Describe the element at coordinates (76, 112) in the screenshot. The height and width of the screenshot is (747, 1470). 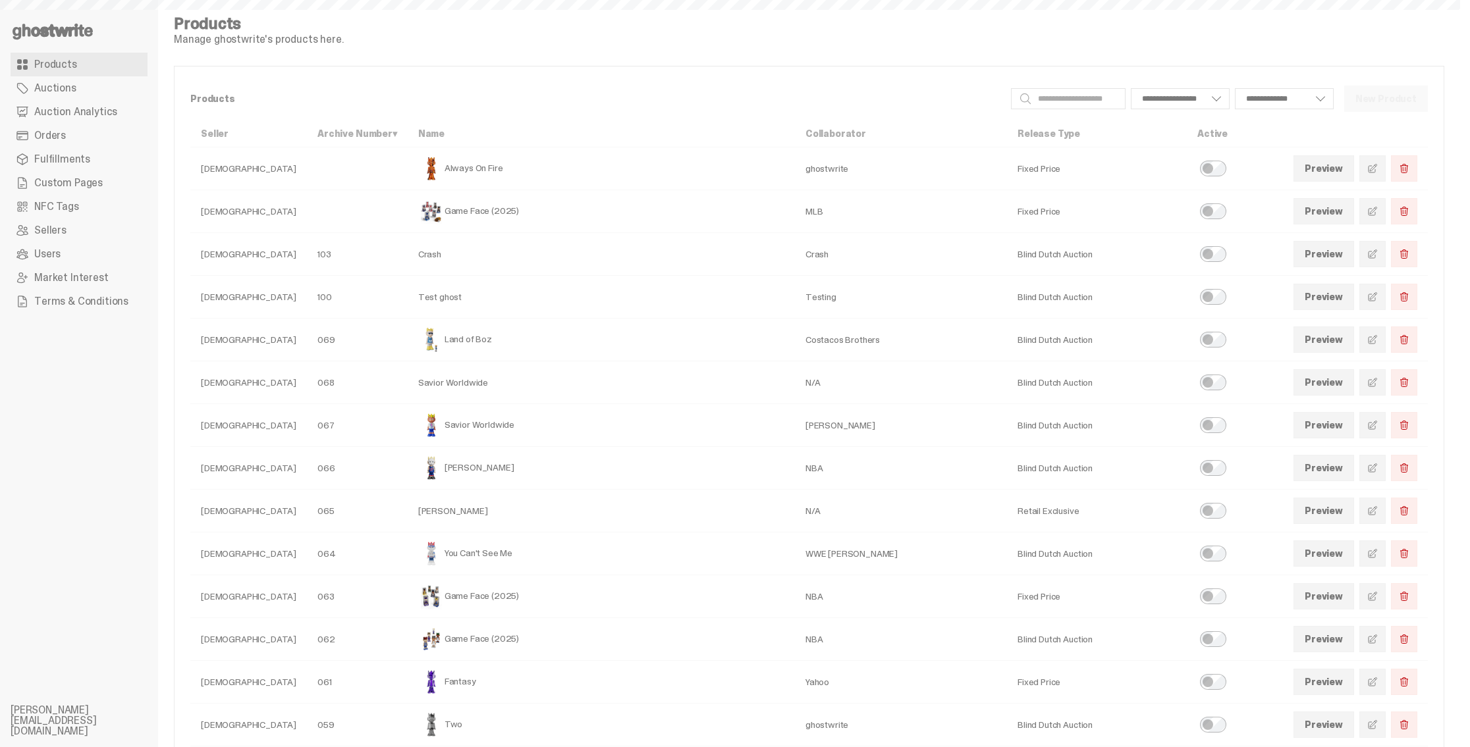
I see `span: Auction Analytics` at that location.